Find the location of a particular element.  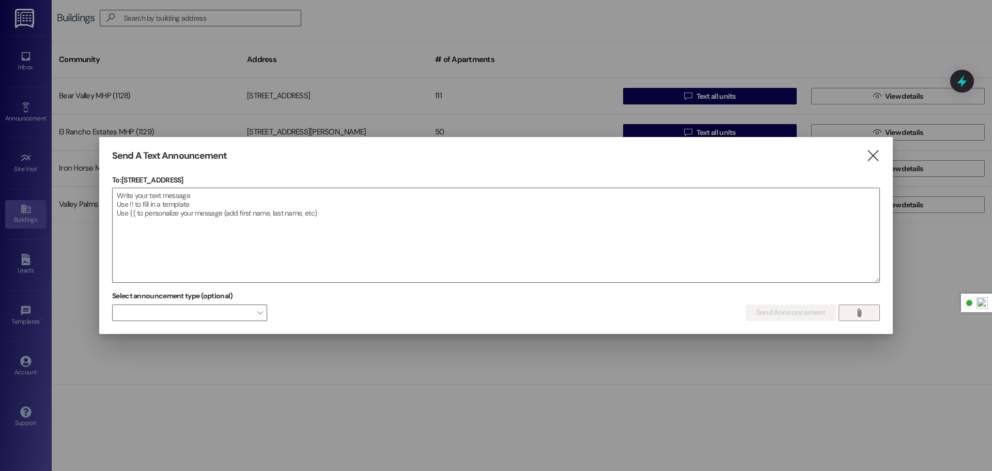

h3: Send A Text Announcement is located at coordinates (169, 156).